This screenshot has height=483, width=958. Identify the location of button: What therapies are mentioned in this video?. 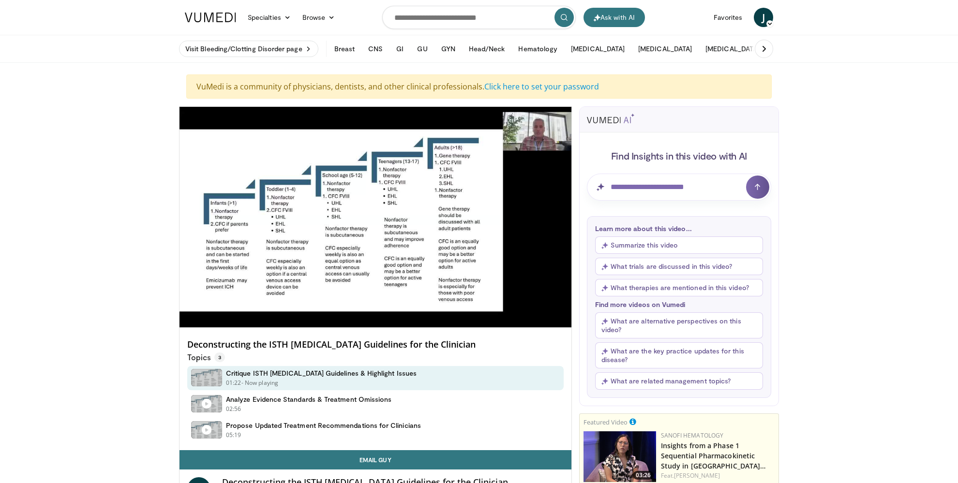
(679, 288).